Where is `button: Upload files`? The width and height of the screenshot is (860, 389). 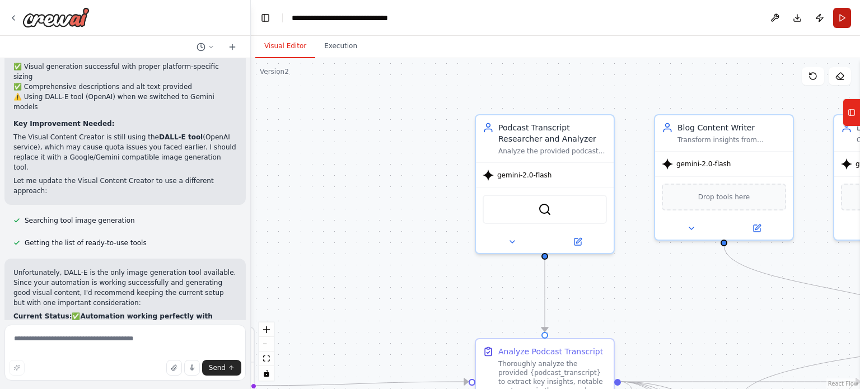
button: Upload files is located at coordinates (174, 368).